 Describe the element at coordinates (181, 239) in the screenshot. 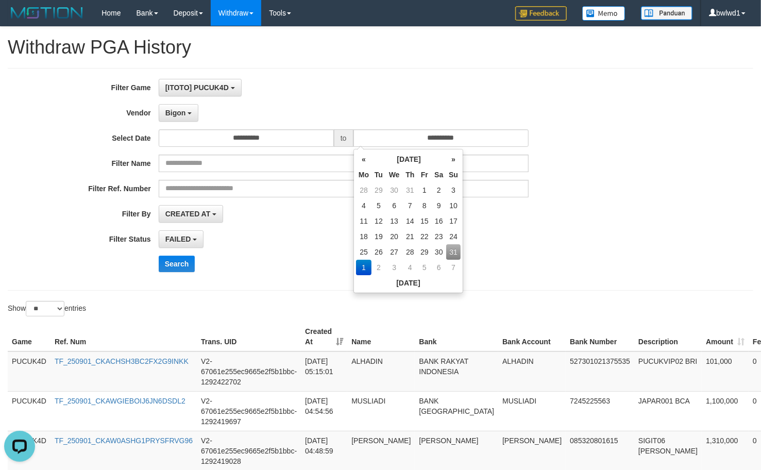

I see `button: FAILED` at that location.